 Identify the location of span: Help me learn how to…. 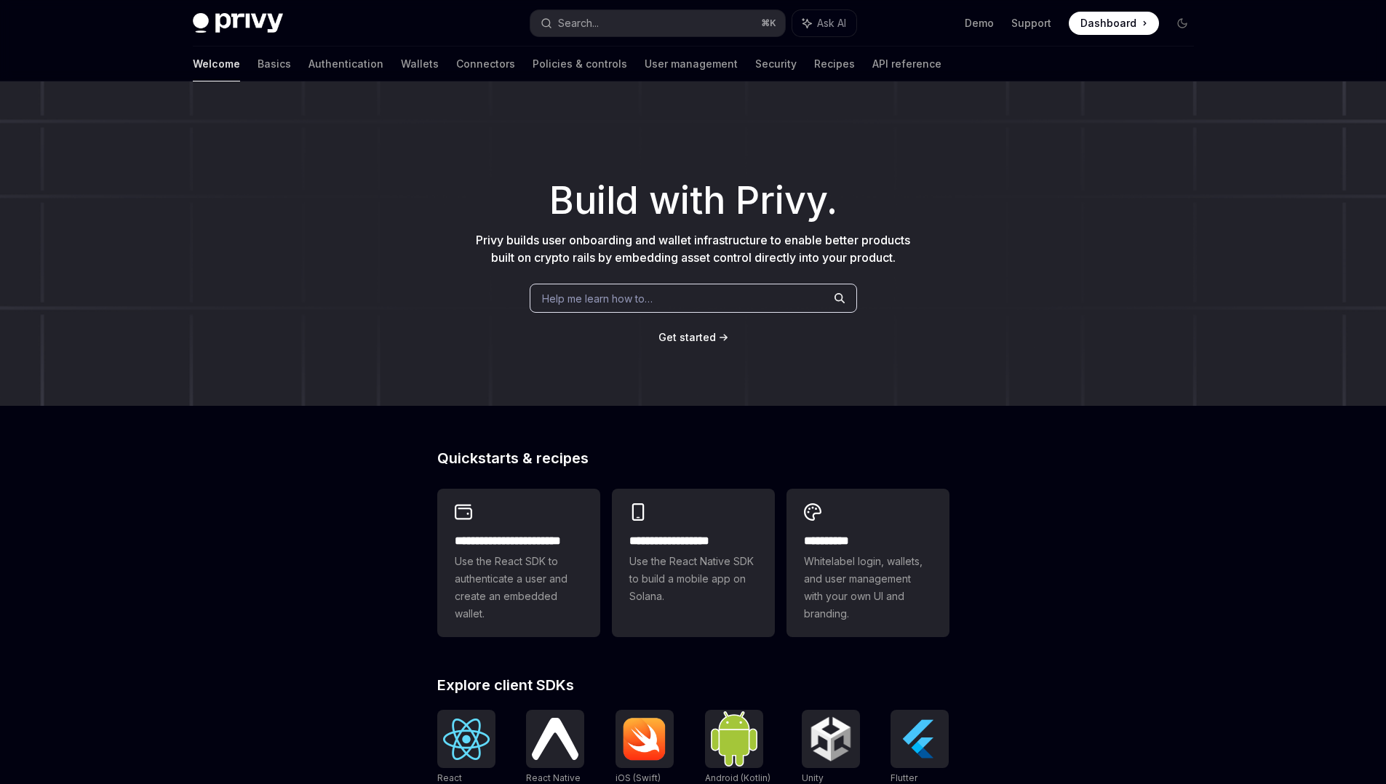
(597, 298).